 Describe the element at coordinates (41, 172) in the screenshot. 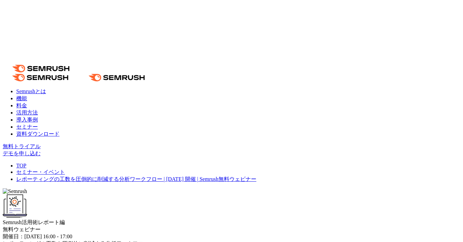

I see `a: セミナー・イベント` at that location.